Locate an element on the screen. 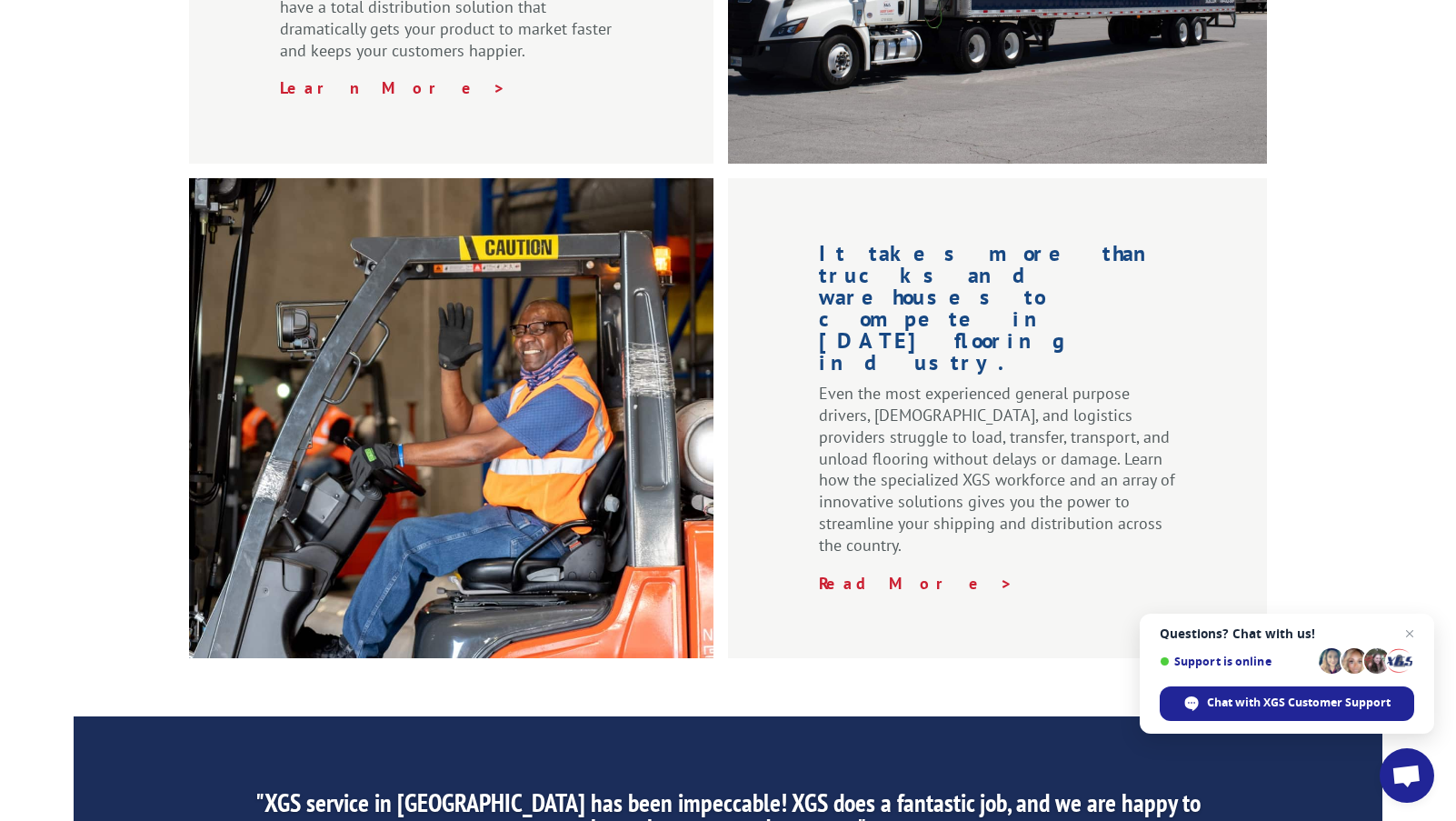 The image size is (1456, 821). a: Read More > is located at coordinates (917, 583).